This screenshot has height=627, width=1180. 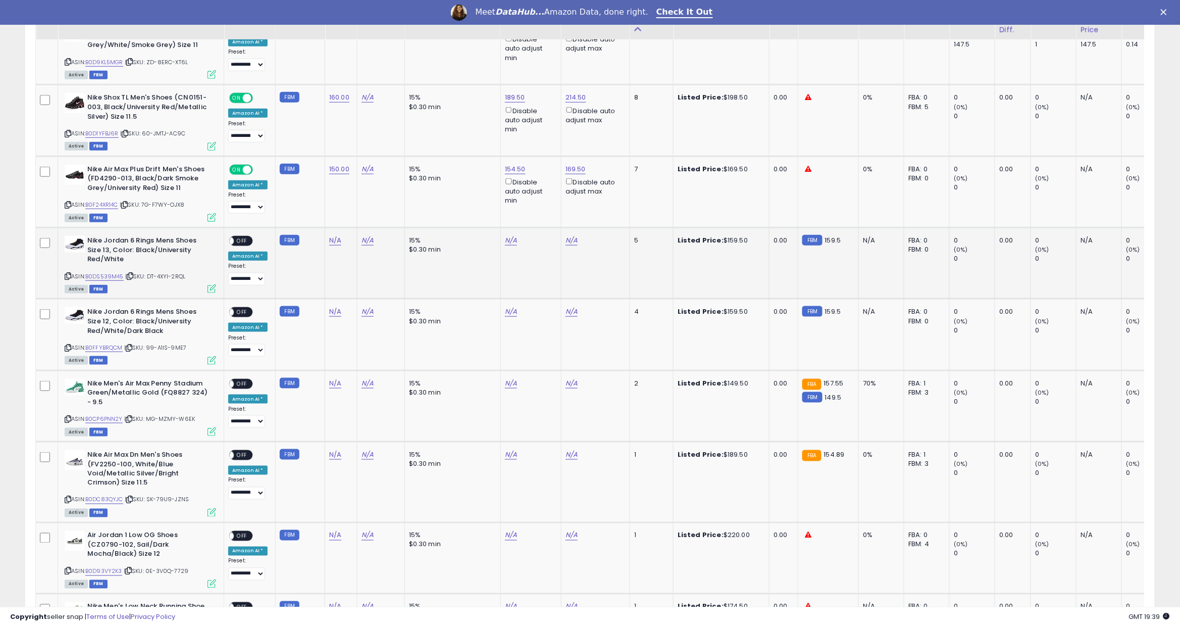 I want to click on b: Nike Air Max Dn Men's Shoes (FV2250-100, White/Blue Void/Metallic Silver/Bright Crimson) Size 11.5, so click(x=148, y=470).